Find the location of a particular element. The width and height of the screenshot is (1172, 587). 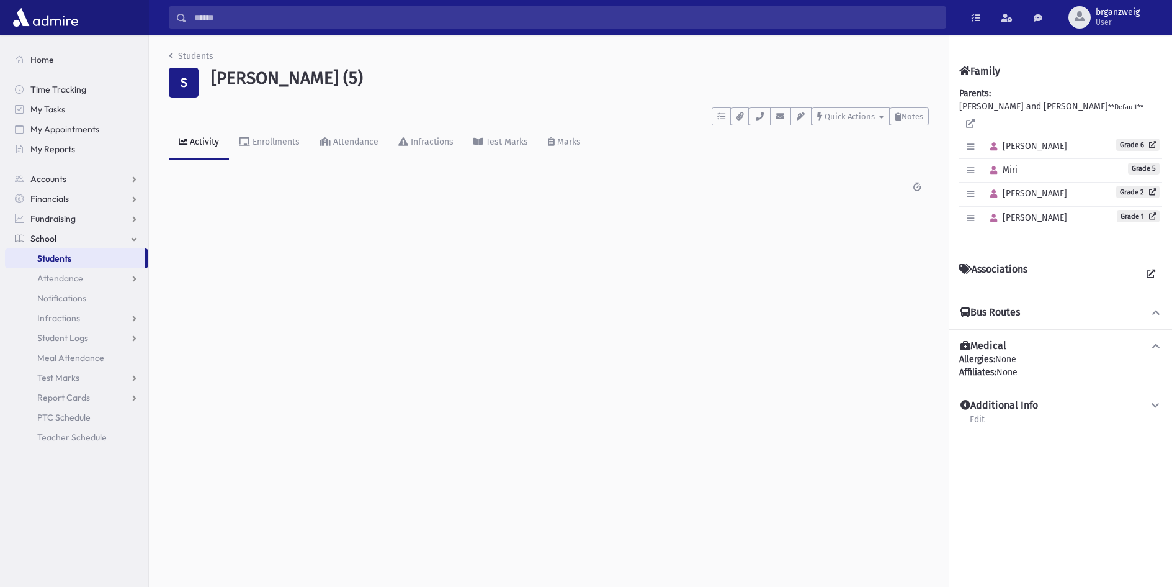

span: Quick Actions is located at coordinates (850, 116).